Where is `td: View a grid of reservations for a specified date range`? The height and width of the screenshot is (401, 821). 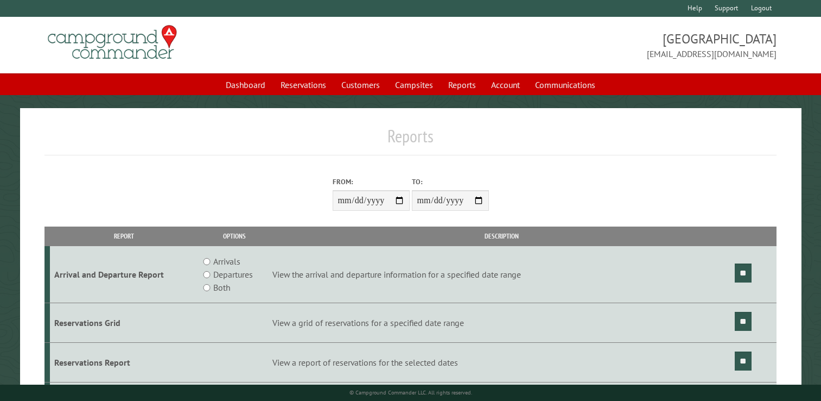 td: View a grid of reservations for a specified date range is located at coordinates (502, 322).